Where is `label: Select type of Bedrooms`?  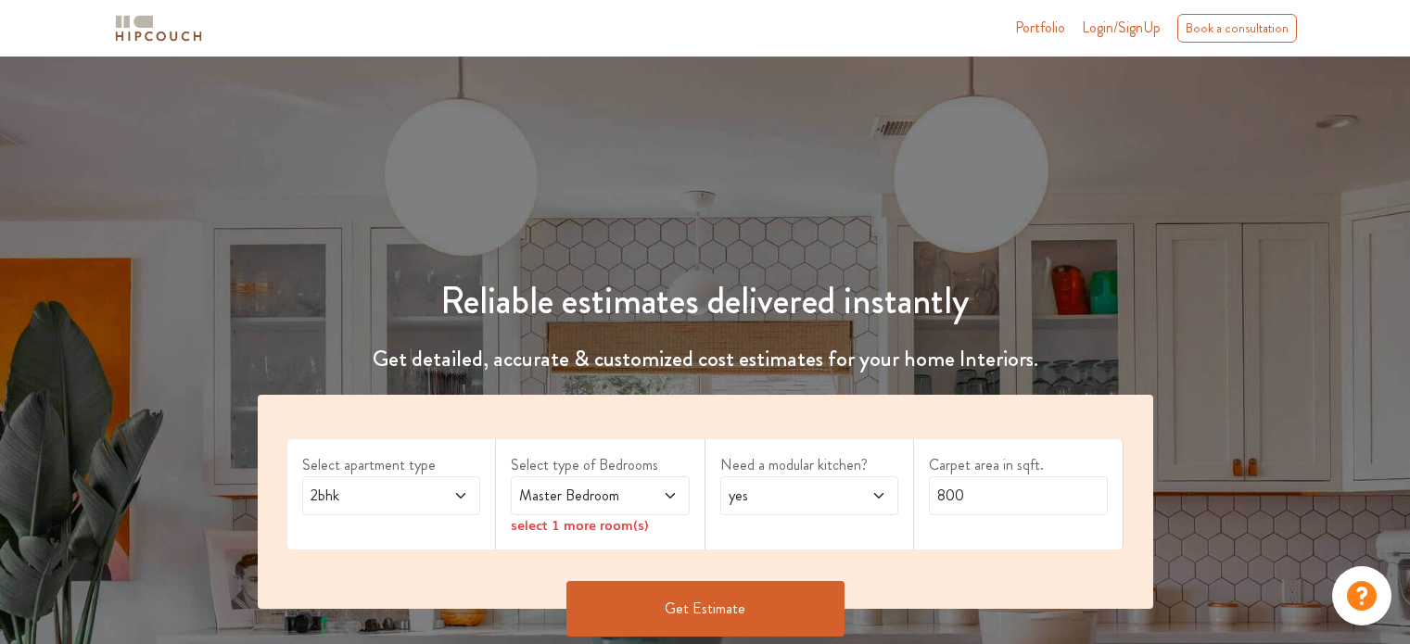
label: Select type of Bedrooms is located at coordinates (600, 465).